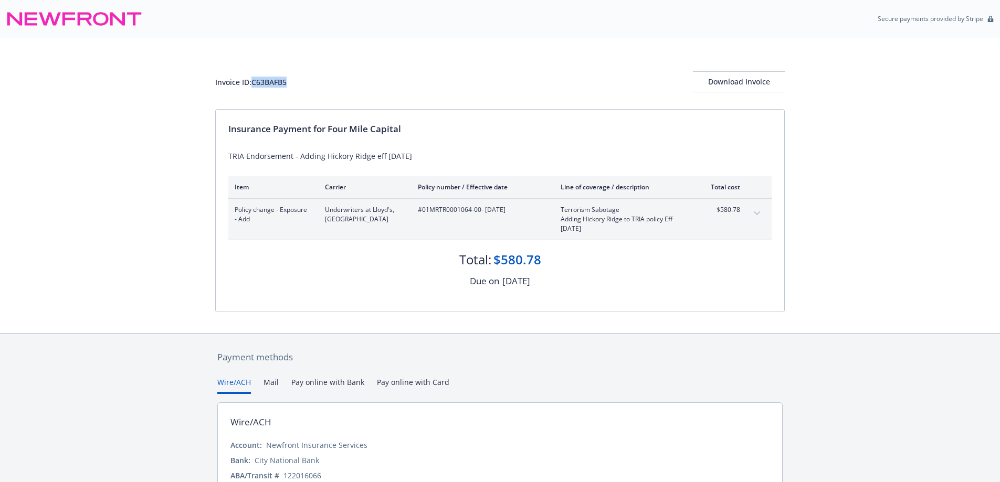 This screenshot has width=1000, height=482. What do you see at coordinates (363, 187) in the screenshot?
I see `div: Carrier` at bounding box center [363, 187].